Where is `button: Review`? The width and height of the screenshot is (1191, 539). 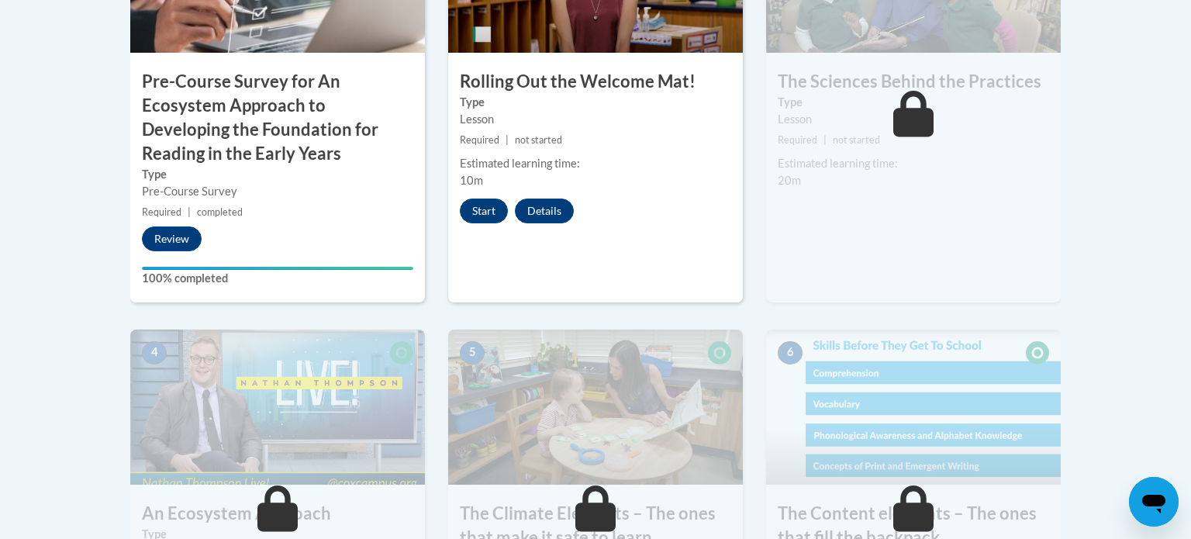
button: Review is located at coordinates (171, 239).